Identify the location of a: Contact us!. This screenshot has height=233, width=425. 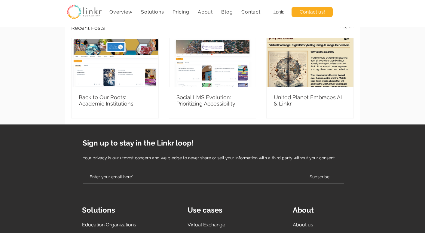
(312, 12).